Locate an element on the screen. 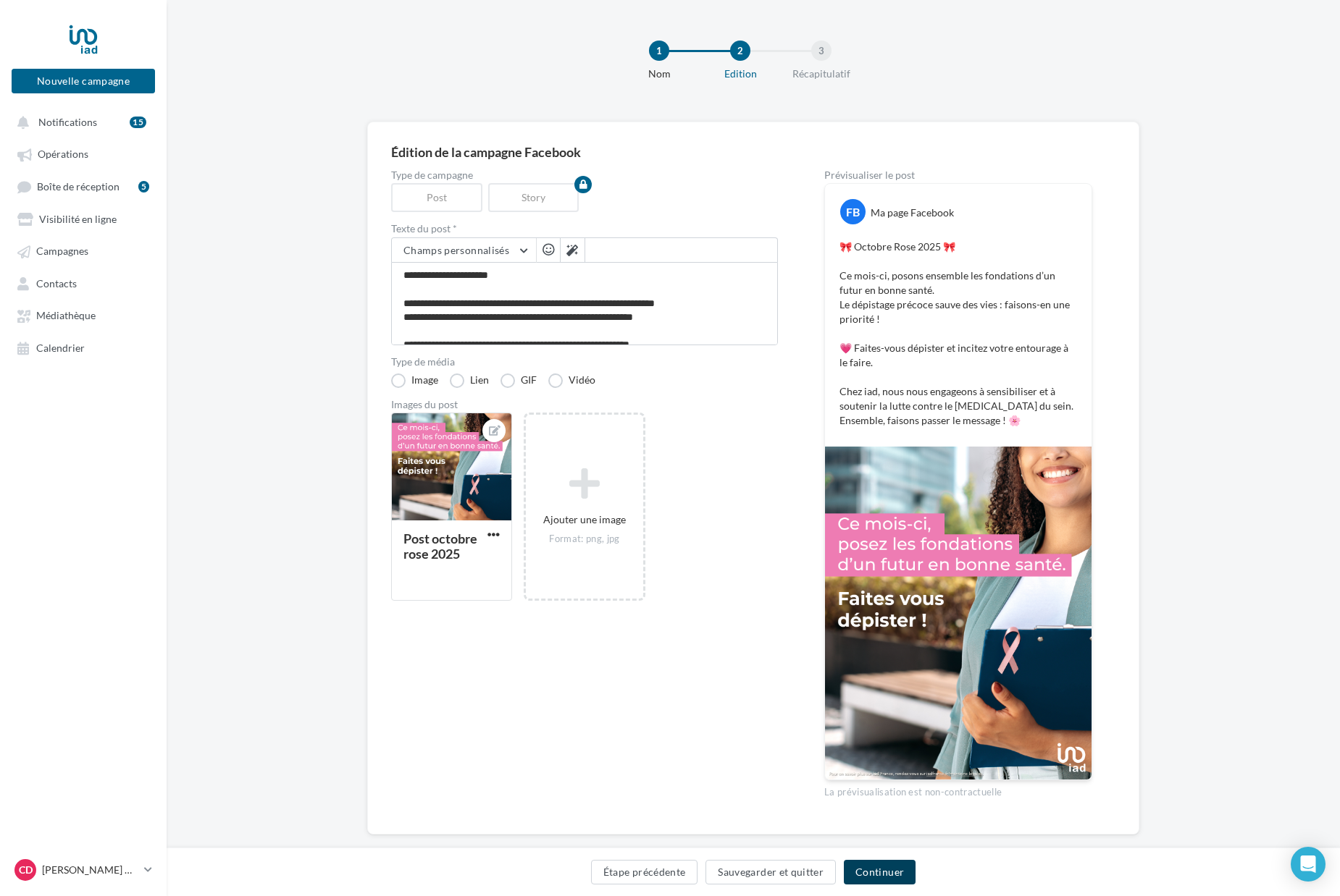 The image size is (1340, 896). label: Type de campagne is located at coordinates (584, 175).